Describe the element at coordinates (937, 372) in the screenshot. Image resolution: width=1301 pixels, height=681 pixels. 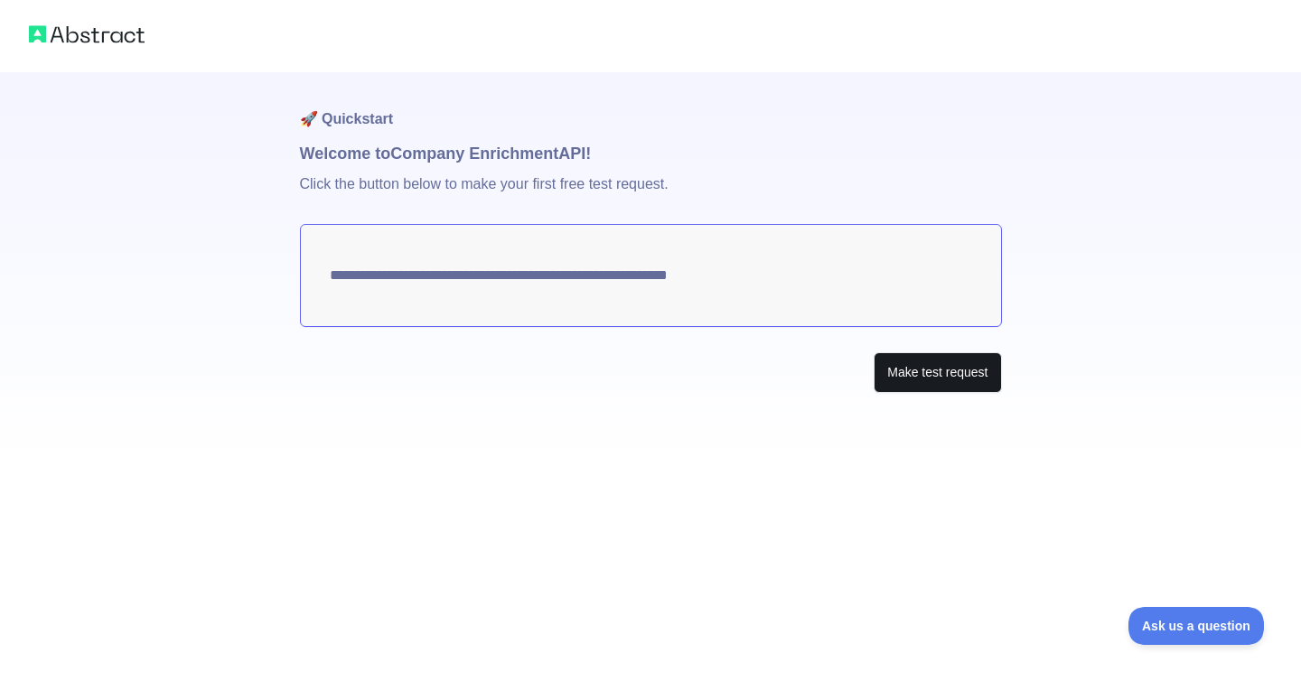
I see `button: Make test request` at that location.